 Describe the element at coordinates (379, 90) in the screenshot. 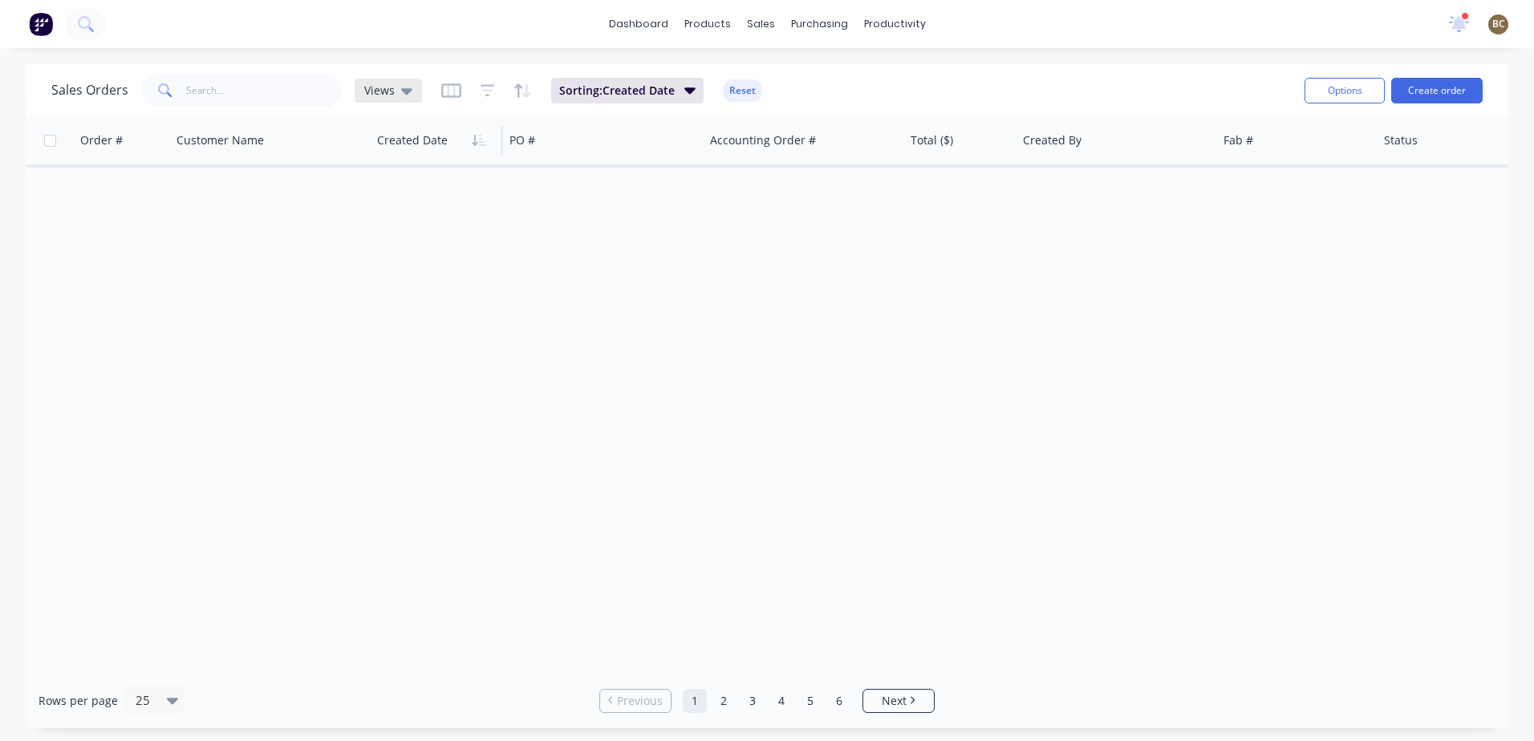

I see `span: Views` at that location.